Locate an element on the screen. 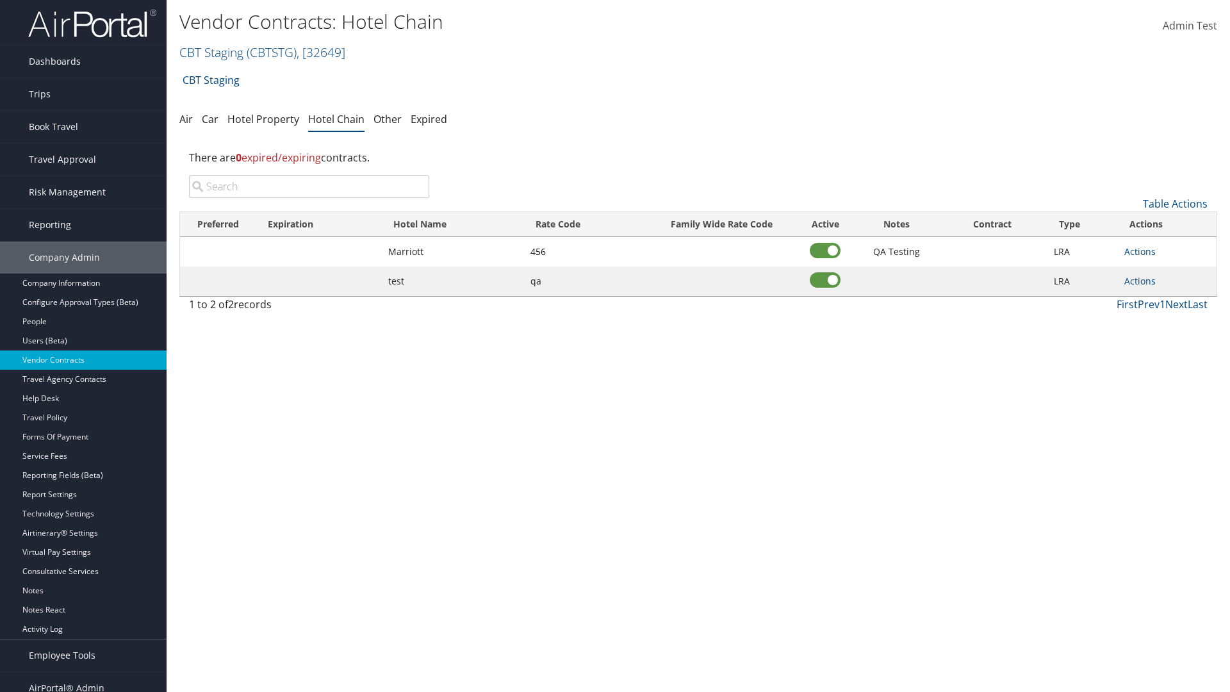 The width and height of the screenshot is (1230, 692). a: Air is located at coordinates (186, 119).